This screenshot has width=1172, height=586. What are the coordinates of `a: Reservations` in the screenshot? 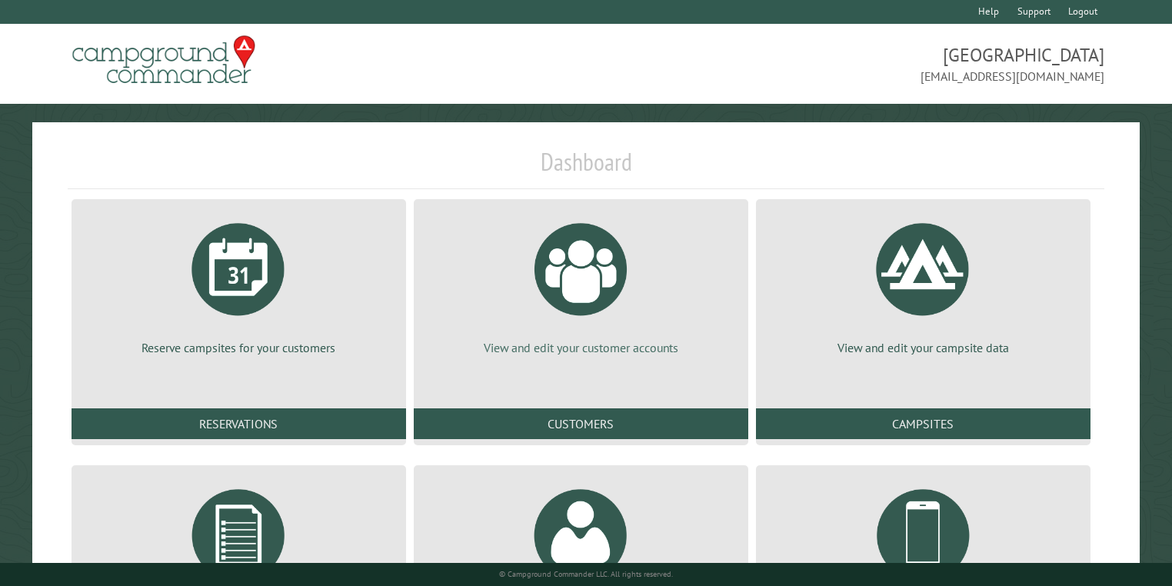 It's located at (238, 424).